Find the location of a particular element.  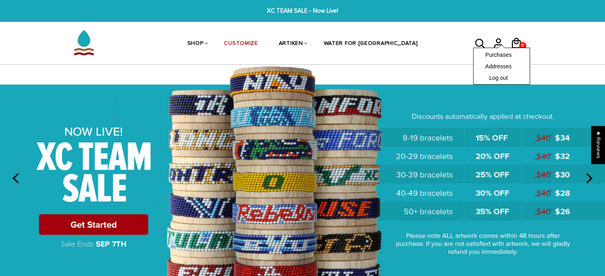

a: SHOP is located at coordinates (195, 44).